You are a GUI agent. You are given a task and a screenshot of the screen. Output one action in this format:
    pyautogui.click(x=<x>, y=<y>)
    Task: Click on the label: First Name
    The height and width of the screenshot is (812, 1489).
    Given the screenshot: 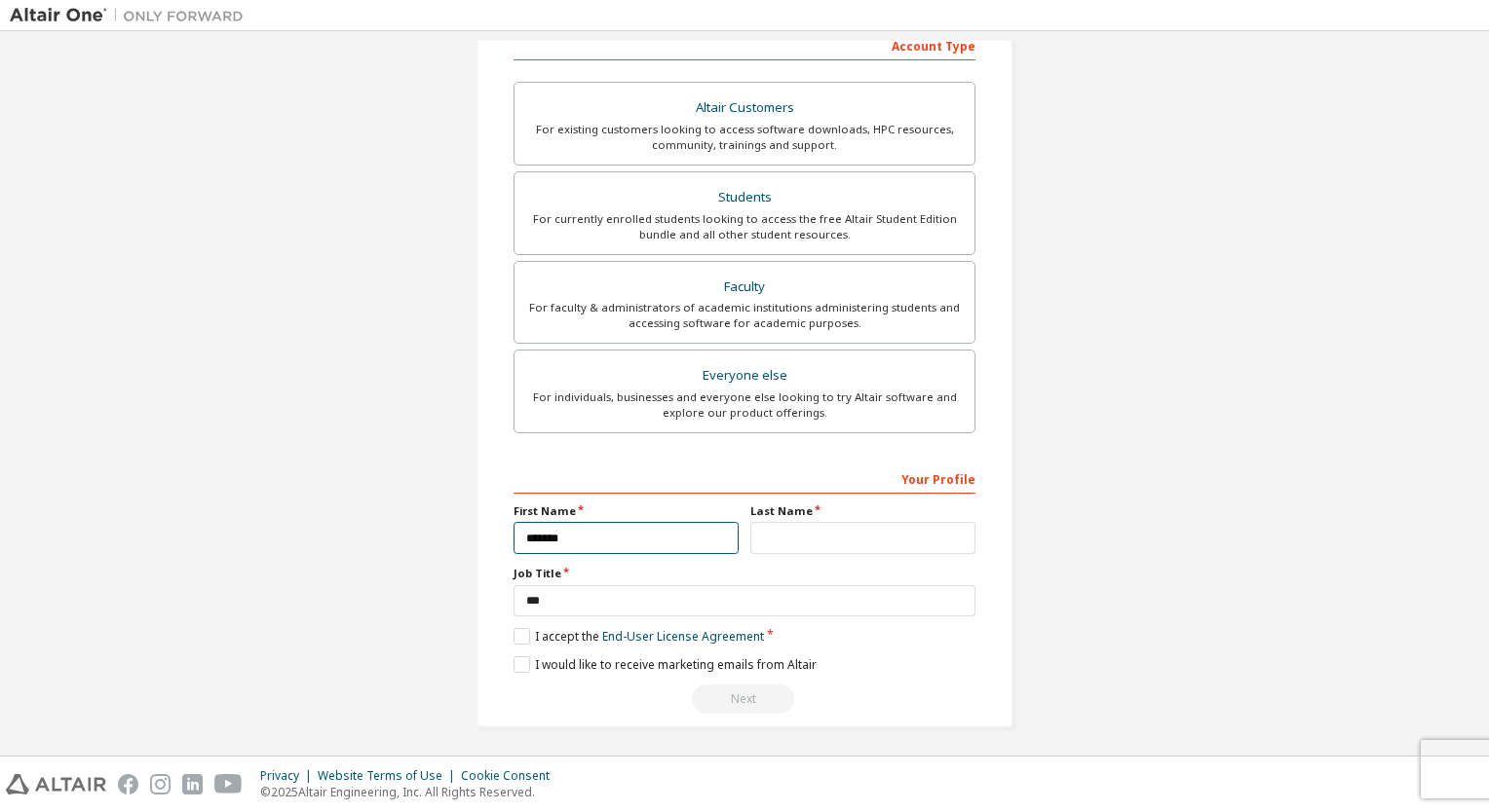 What is the action you would take?
    pyautogui.click(x=626, y=511)
    